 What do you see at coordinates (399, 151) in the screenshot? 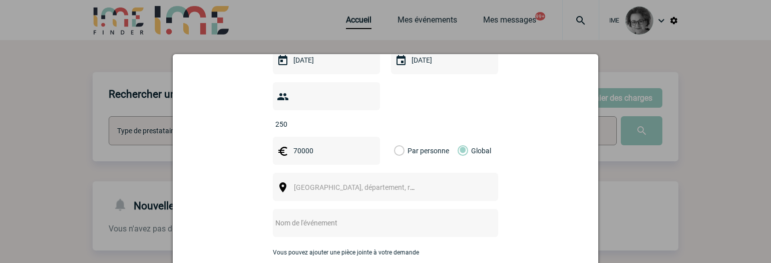
I see `label: Par personne` at bounding box center [399, 151].